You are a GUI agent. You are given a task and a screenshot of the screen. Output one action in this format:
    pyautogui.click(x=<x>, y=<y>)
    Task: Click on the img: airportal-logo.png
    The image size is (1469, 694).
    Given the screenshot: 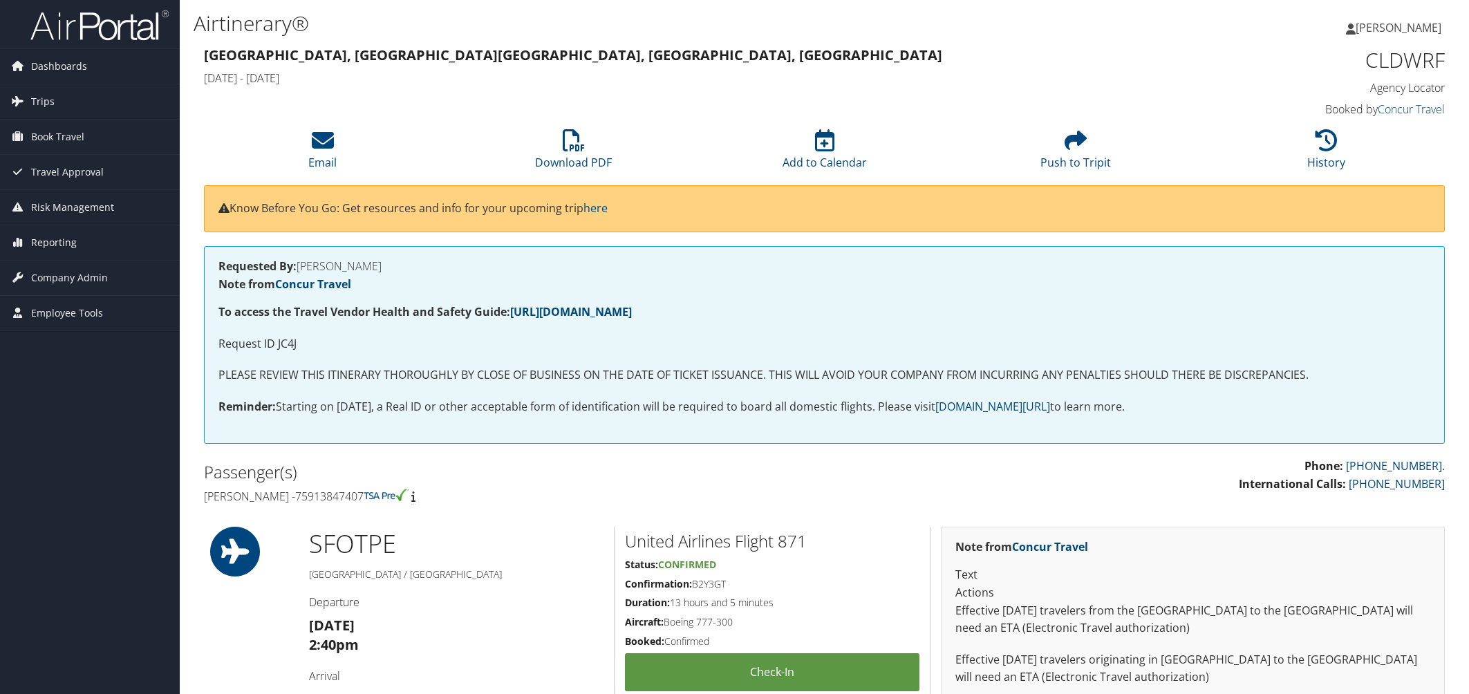 What is the action you would take?
    pyautogui.click(x=100, y=25)
    